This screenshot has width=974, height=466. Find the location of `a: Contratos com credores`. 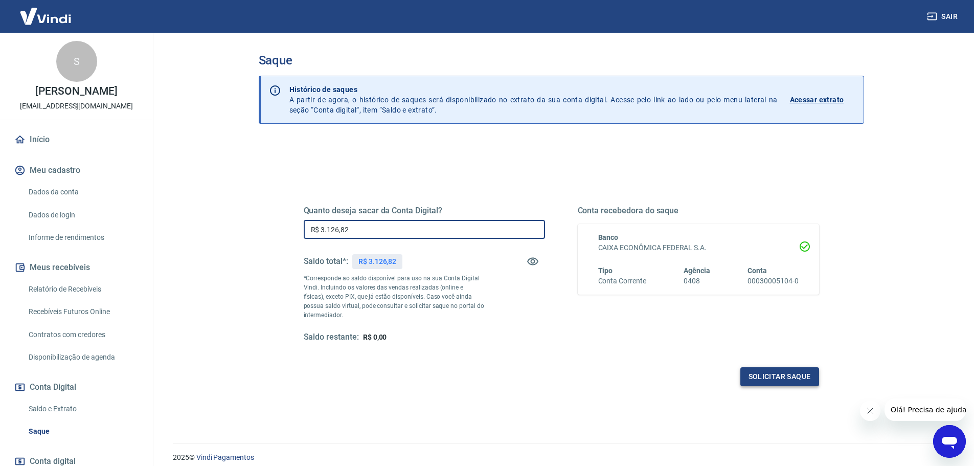

a: Contratos com credores is located at coordinates (82, 334).